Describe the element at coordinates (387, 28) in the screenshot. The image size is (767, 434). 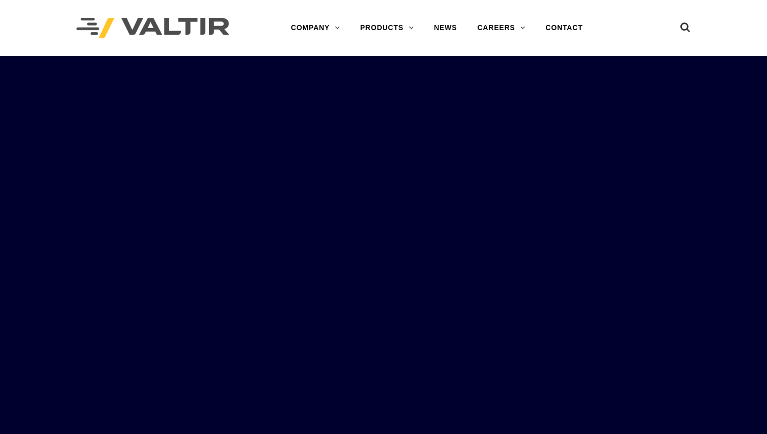
I see `a: PRODUCTS` at that location.